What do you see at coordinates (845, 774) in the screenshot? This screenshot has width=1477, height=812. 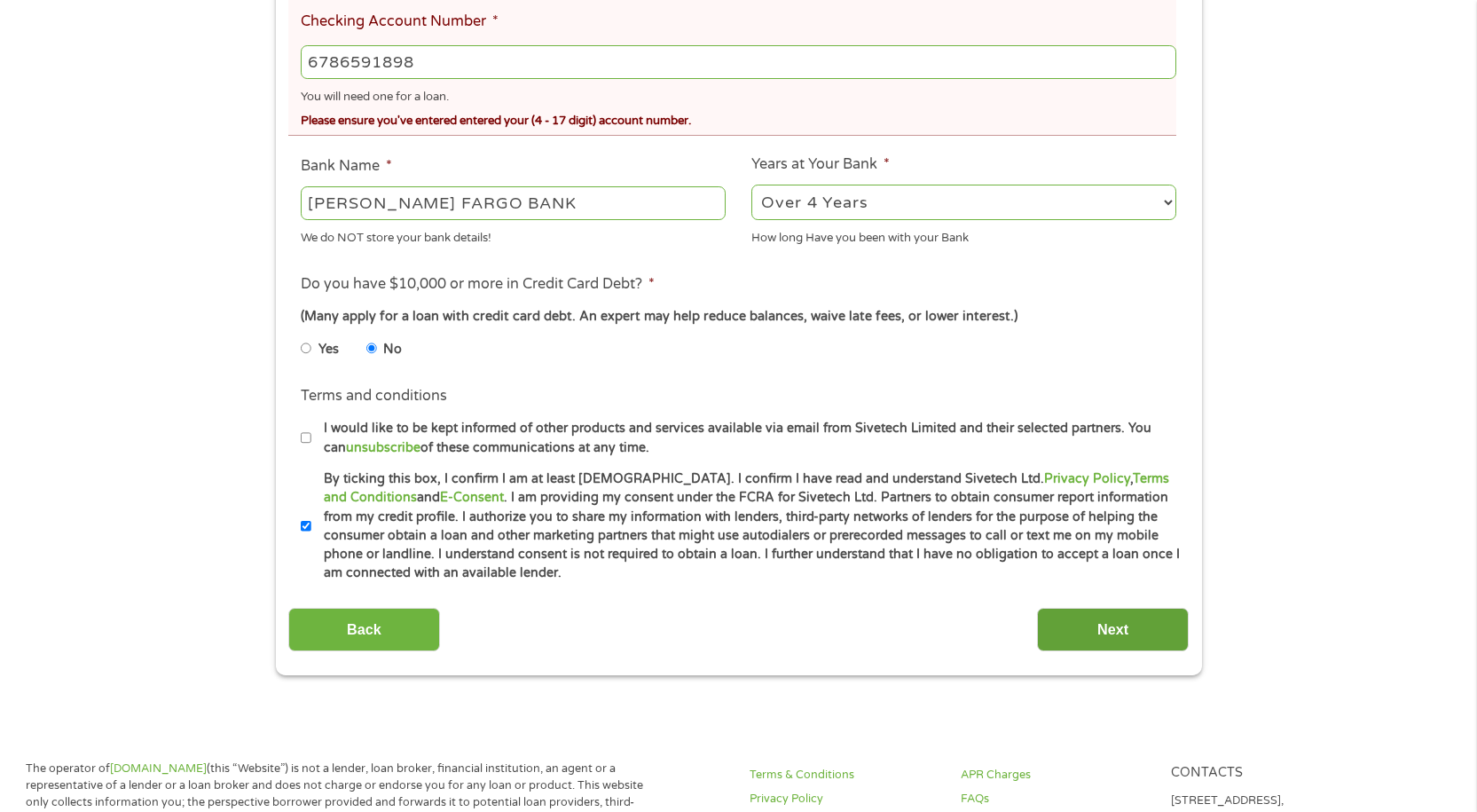 I see `a: Terms & Conditions` at bounding box center [845, 774].